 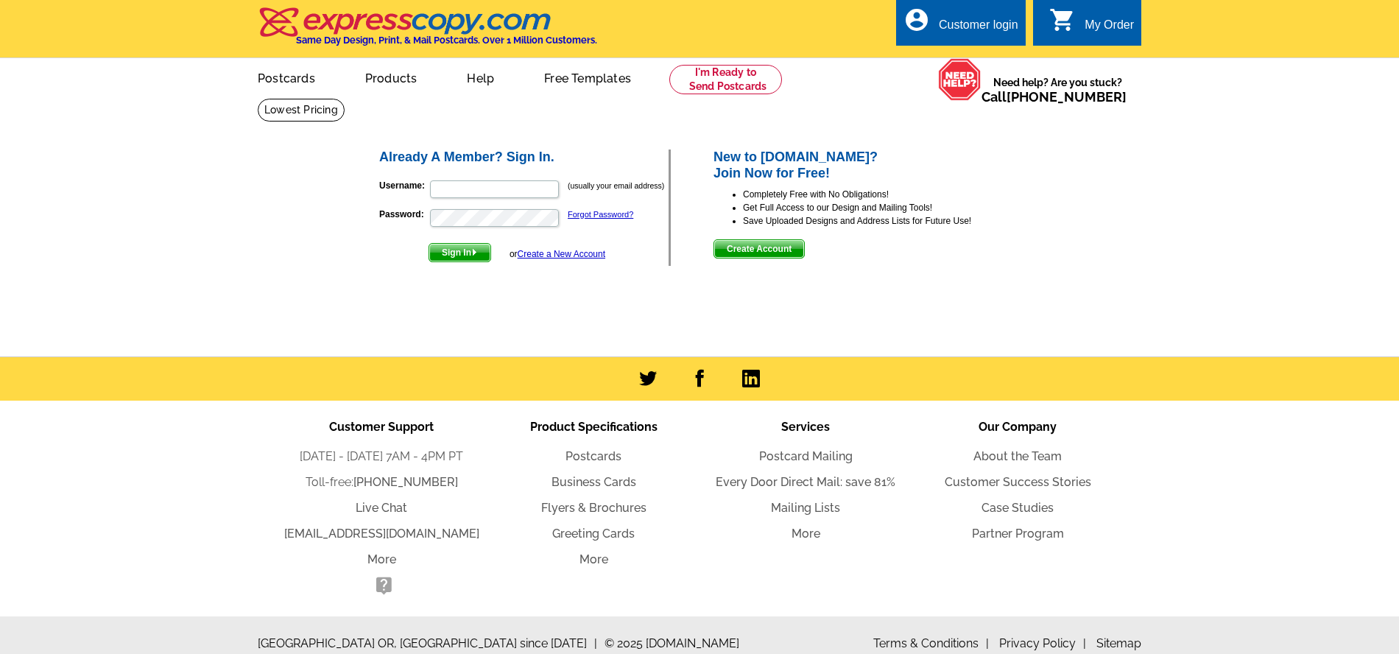 I want to click on a: Sitemap, so click(x=1118, y=643).